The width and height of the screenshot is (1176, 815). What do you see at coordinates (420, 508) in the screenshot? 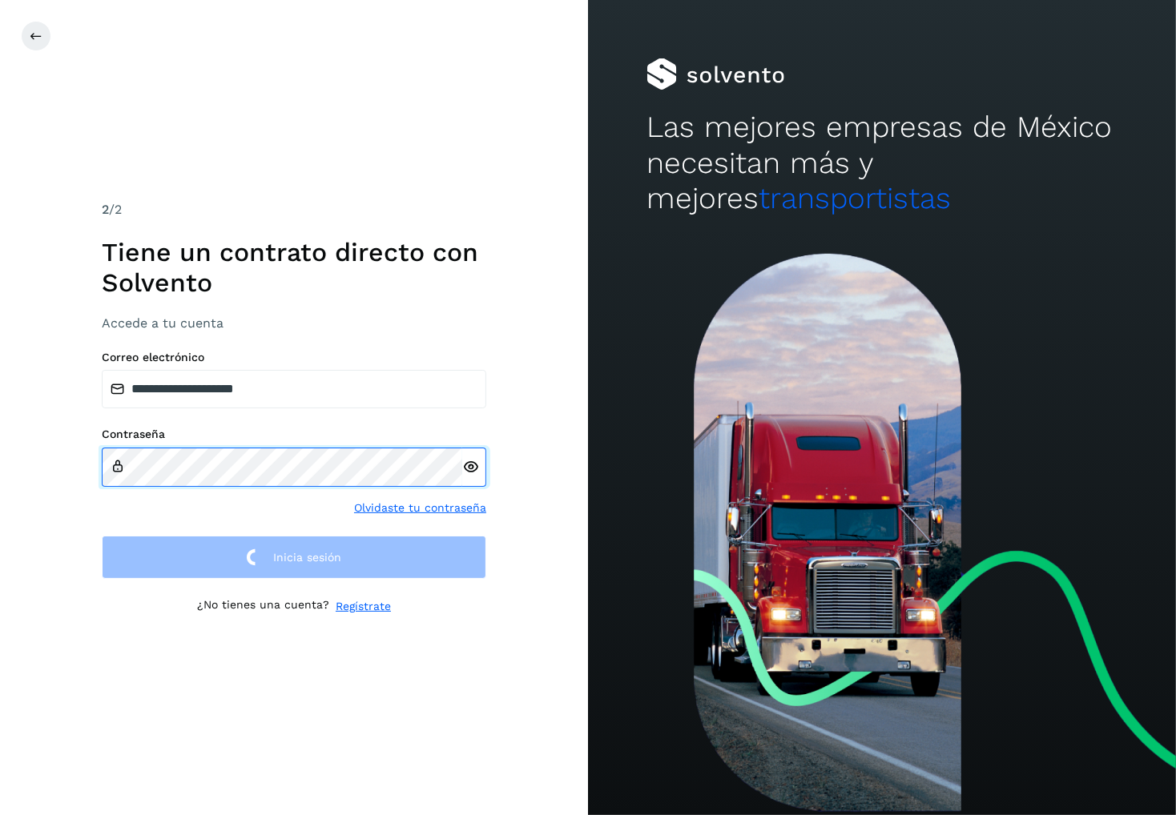
I see `a: Olvidaste tu contraseña` at bounding box center [420, 508].